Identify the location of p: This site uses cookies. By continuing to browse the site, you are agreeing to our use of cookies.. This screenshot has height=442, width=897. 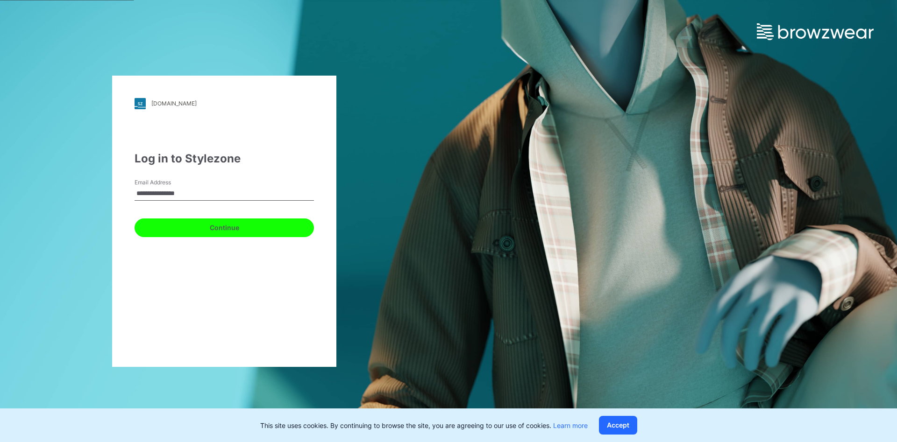
(424, 425).